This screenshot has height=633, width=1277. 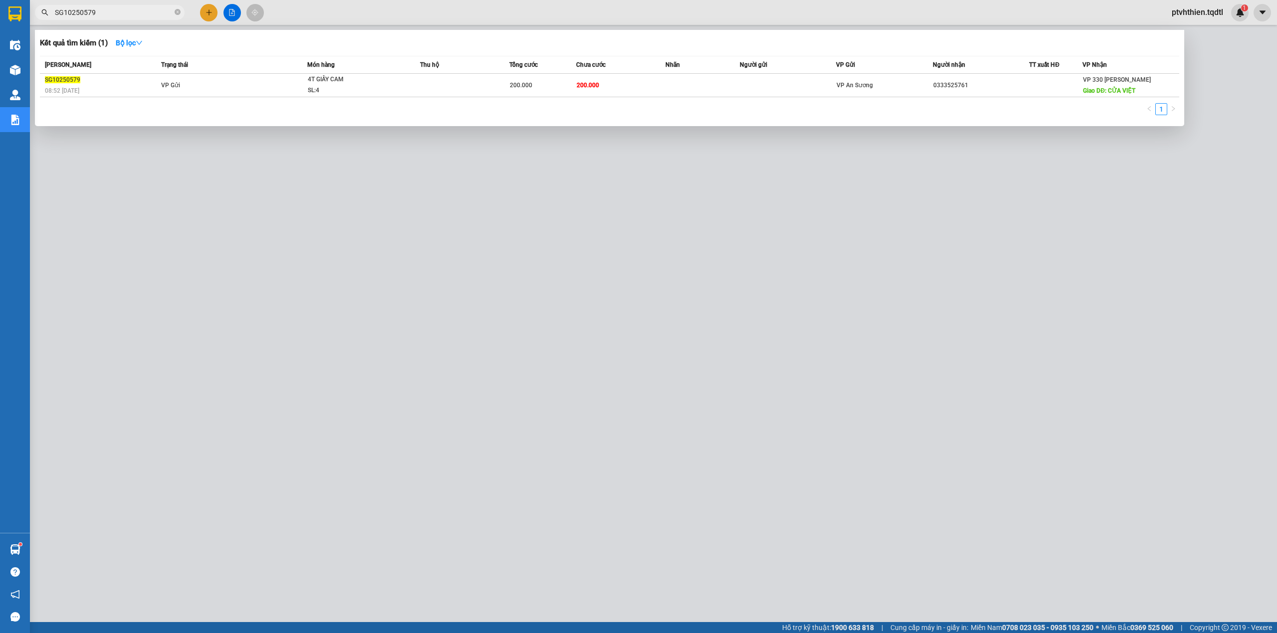 I want to click on span: message, so click(x=15, y=617).